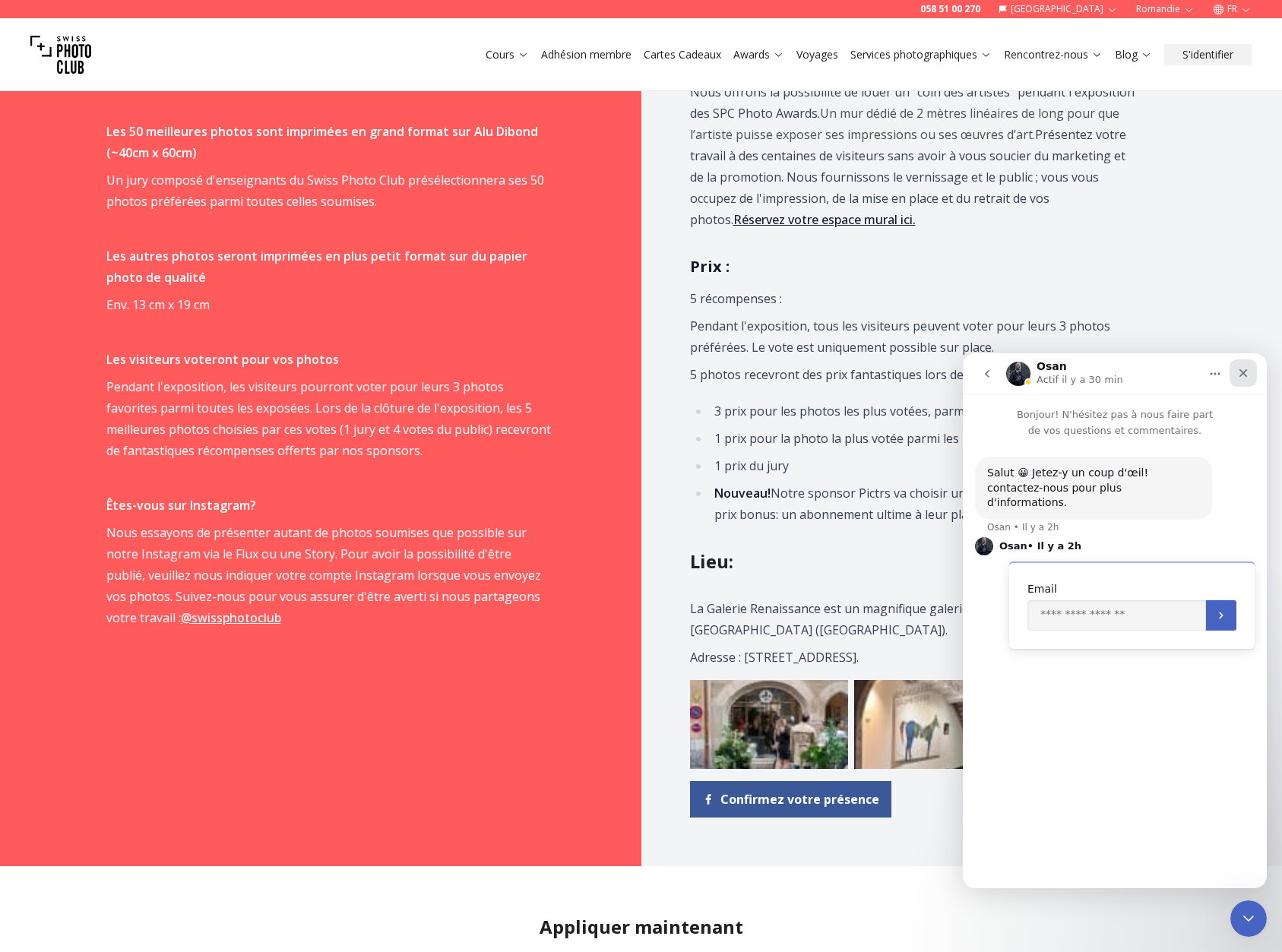 The height and width of the screenshot is (952, 1282). Describe the element at coordinates (817, 54) in the screenshot. I see `button: Voyages` at that location.